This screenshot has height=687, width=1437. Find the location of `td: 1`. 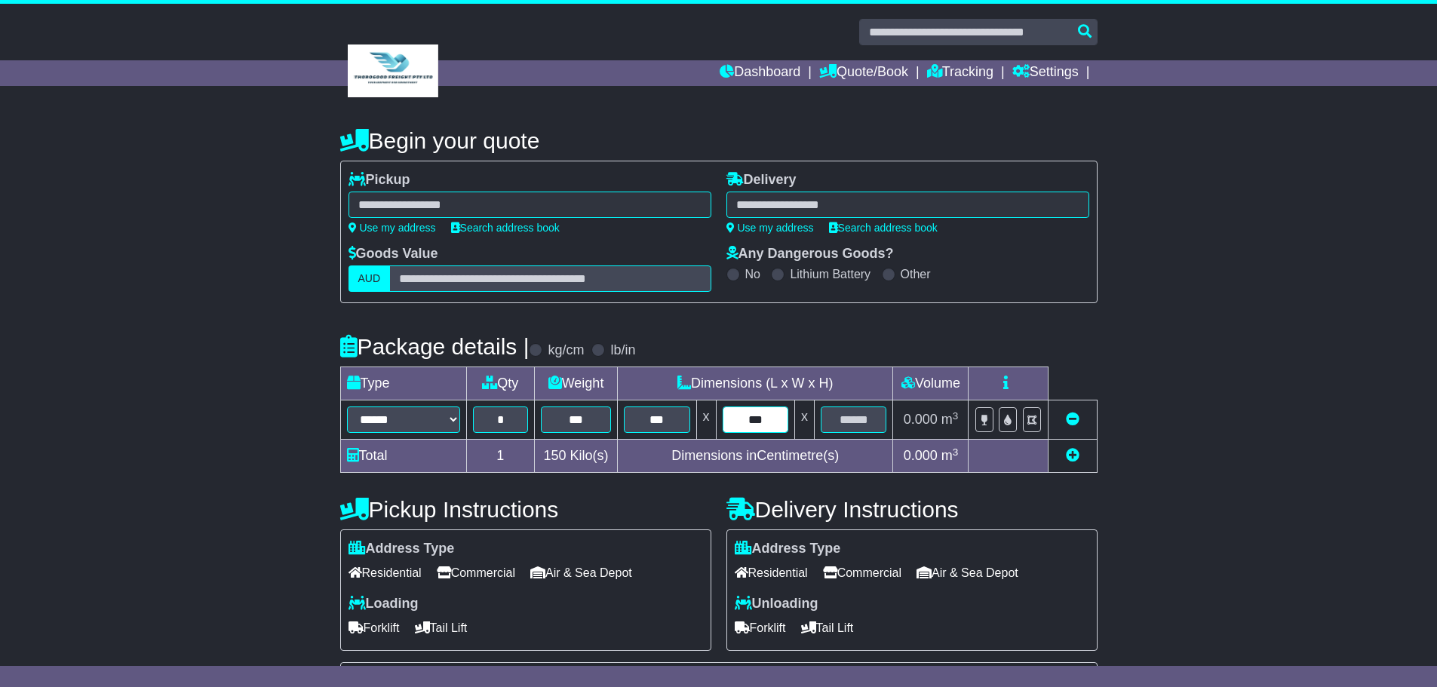

td: 1 is located at coordinates (500, 456).